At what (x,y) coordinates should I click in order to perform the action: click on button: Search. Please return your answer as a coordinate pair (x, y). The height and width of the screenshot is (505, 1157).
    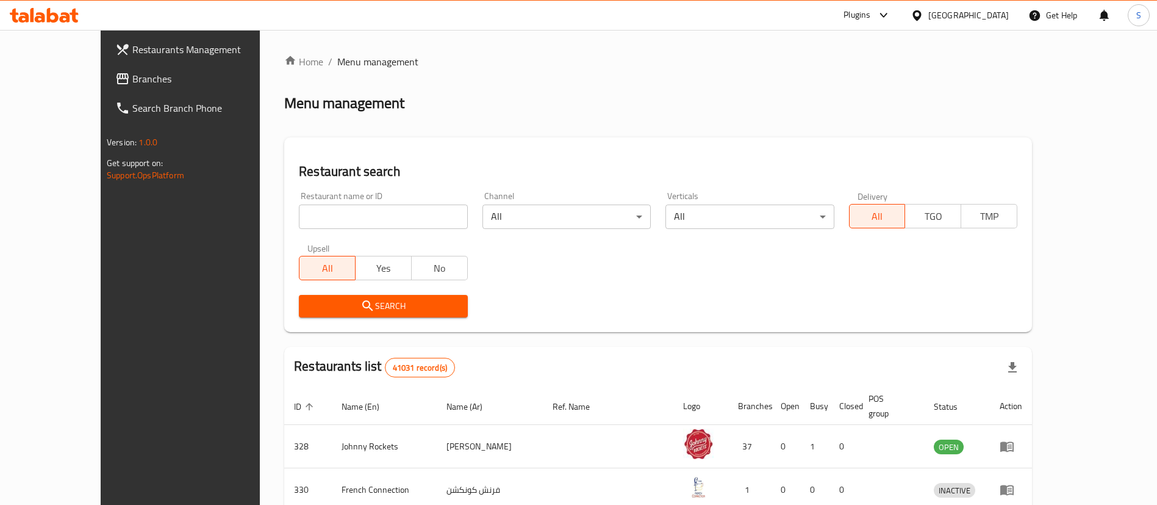
    Looking at the image, I should click on (383, 306).